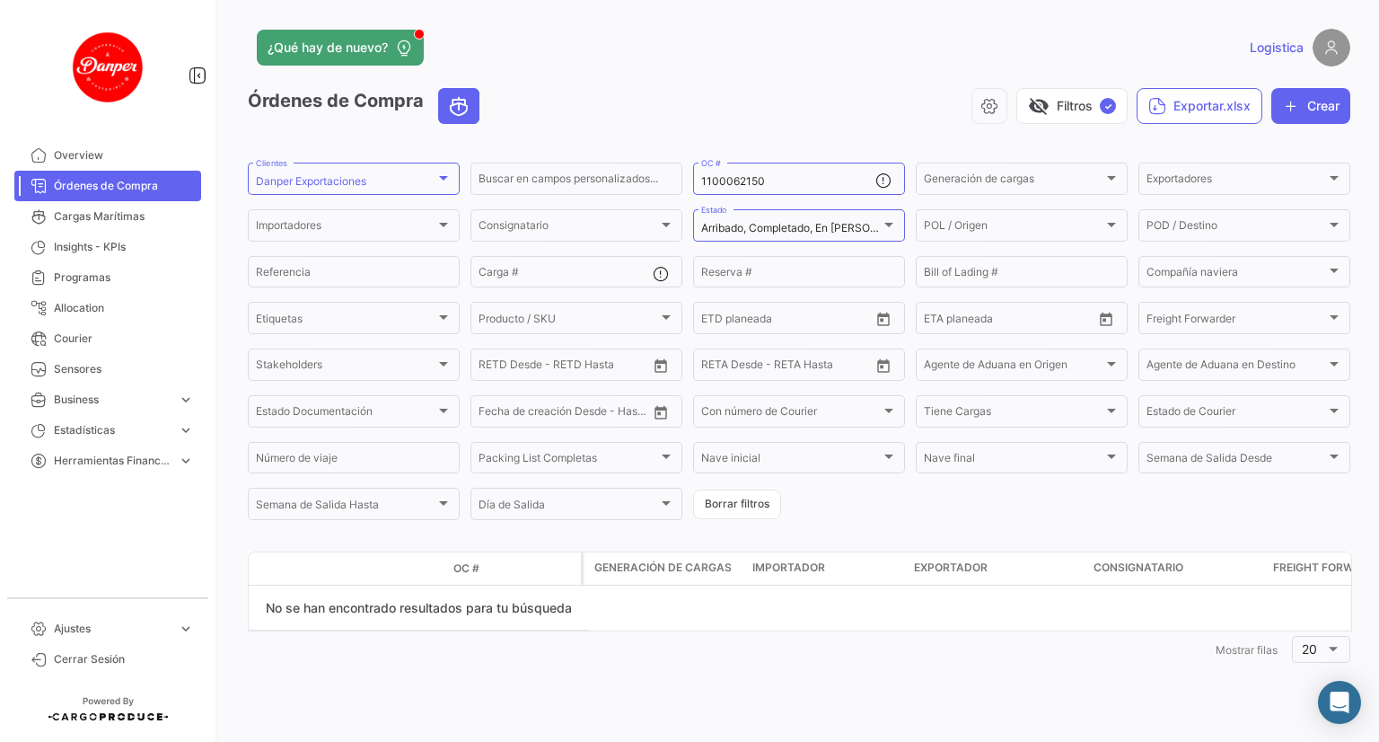  What do you see at coordinates (997, 568) in the screenshot?
I see `datatable-header-cell: Exportador` at bounding box center [997, 568].